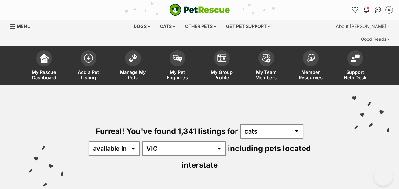 Image resolution: width=399 pixels, height=189 pixels. I want to click on a: PetRescue, so click(200, 10).